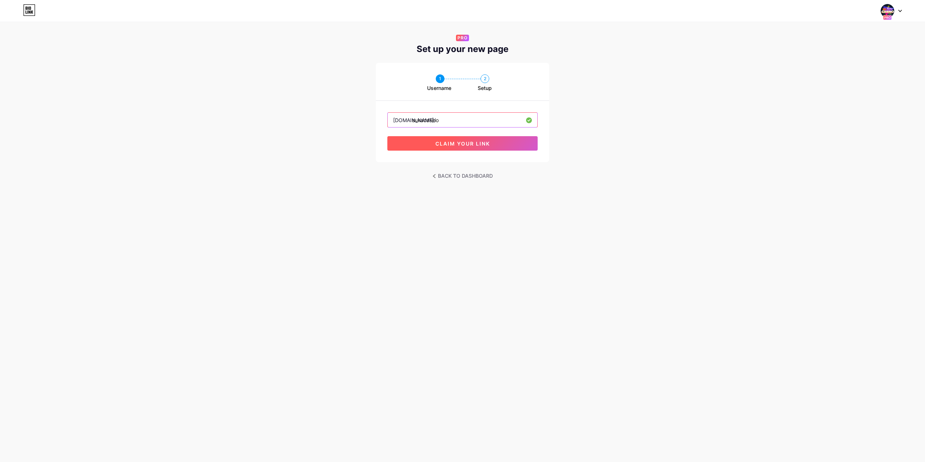 The width and height of the screenshot is (925, 462). I want to click on span: PRO, so click(462, 38).